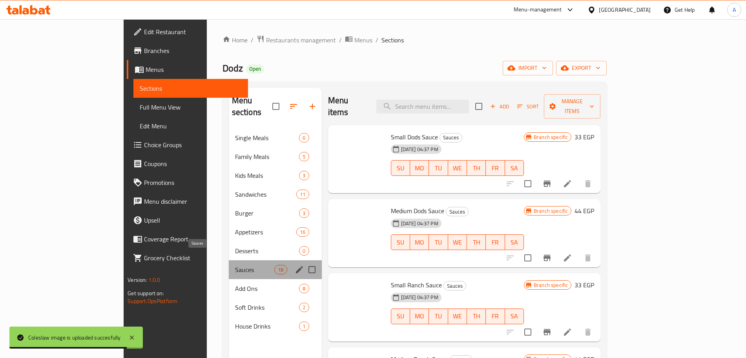 This screenshot has height=358, width=746. I want to click on span: Restaurants management, so click(301, 40).